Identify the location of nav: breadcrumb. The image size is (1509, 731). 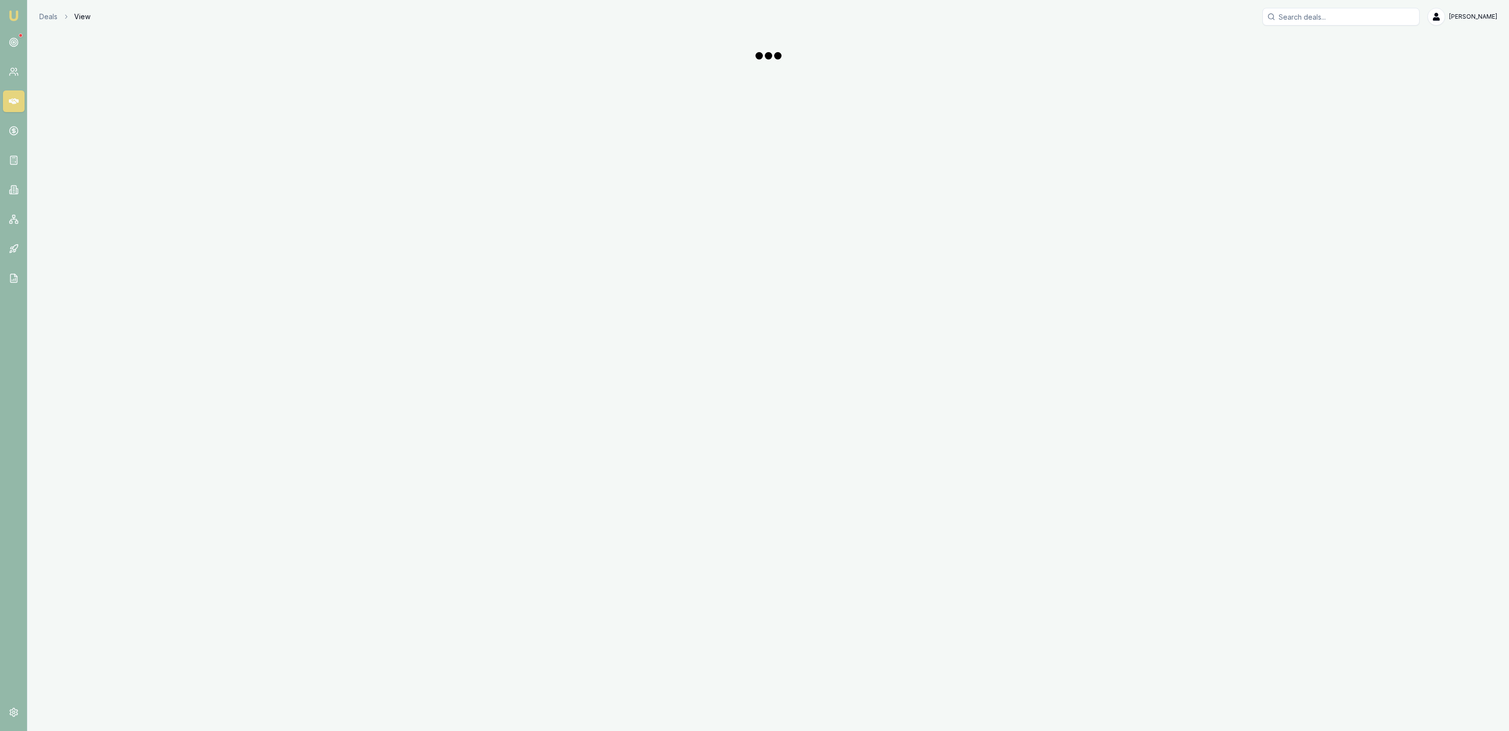
(65, 17).